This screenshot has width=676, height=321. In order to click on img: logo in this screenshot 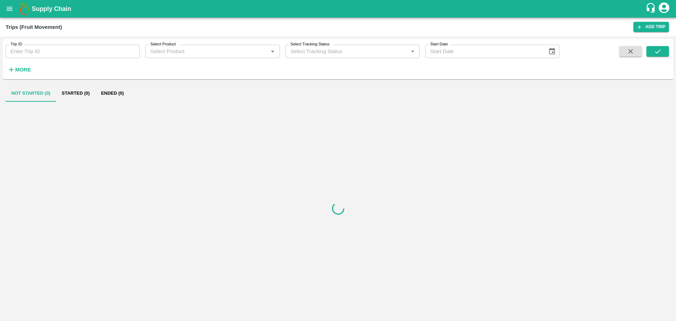, I will do `click(25, 9)`.